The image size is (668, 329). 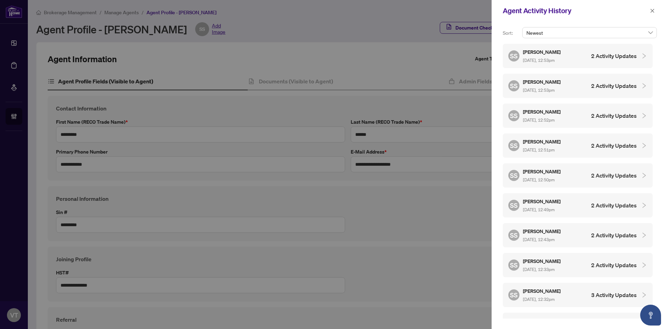 What do you see at coordinates (589, 33) in the screenshot?
I see `span: Newest` at bounding box center [589, 33].